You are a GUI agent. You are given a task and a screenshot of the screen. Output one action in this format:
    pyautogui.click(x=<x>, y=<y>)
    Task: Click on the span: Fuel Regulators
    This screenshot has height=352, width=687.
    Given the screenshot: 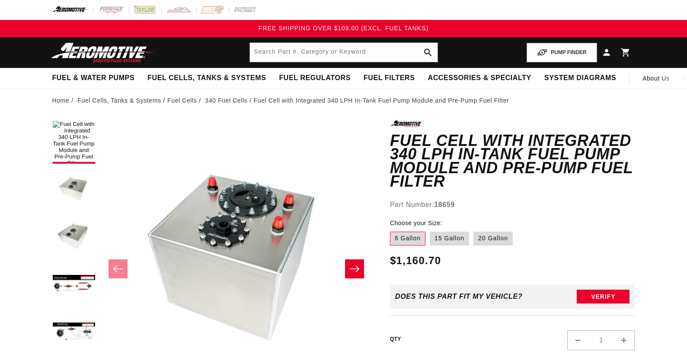 What is the action you would take?
    pyautogui.click(x=314, y=78)
    